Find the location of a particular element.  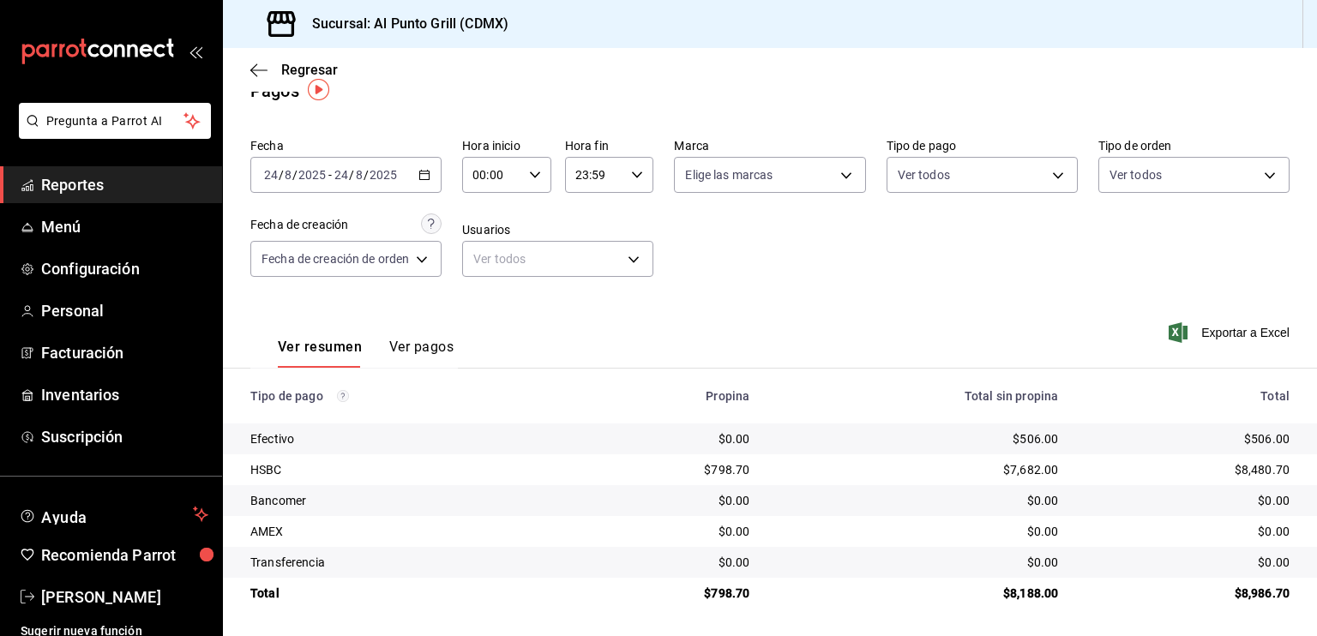

button: Pregunta a Parrot AI is located at coordinates (115, 121).